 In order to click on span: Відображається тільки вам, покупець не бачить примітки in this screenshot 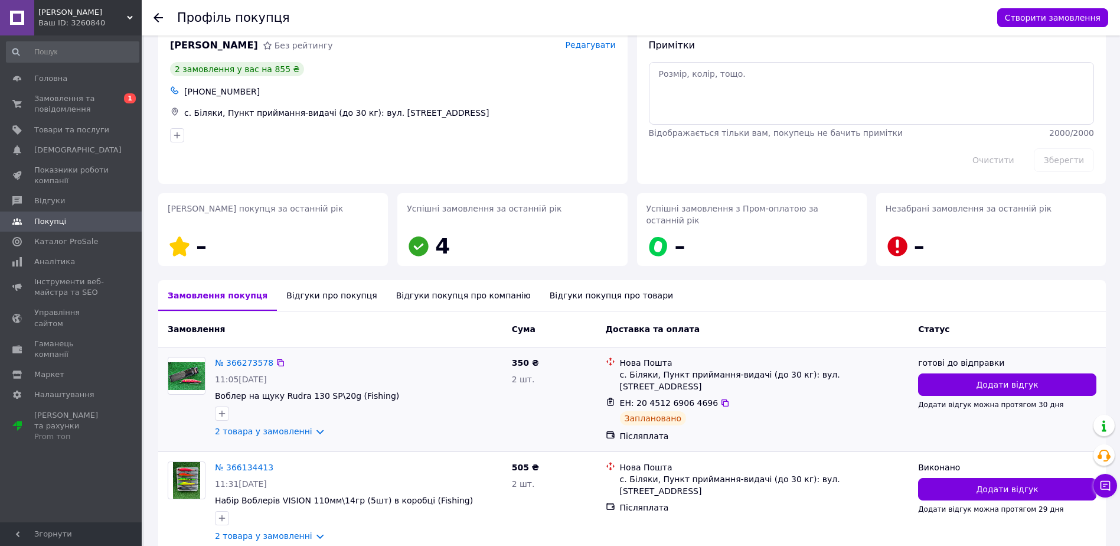, I will do `click(776, 133)`.